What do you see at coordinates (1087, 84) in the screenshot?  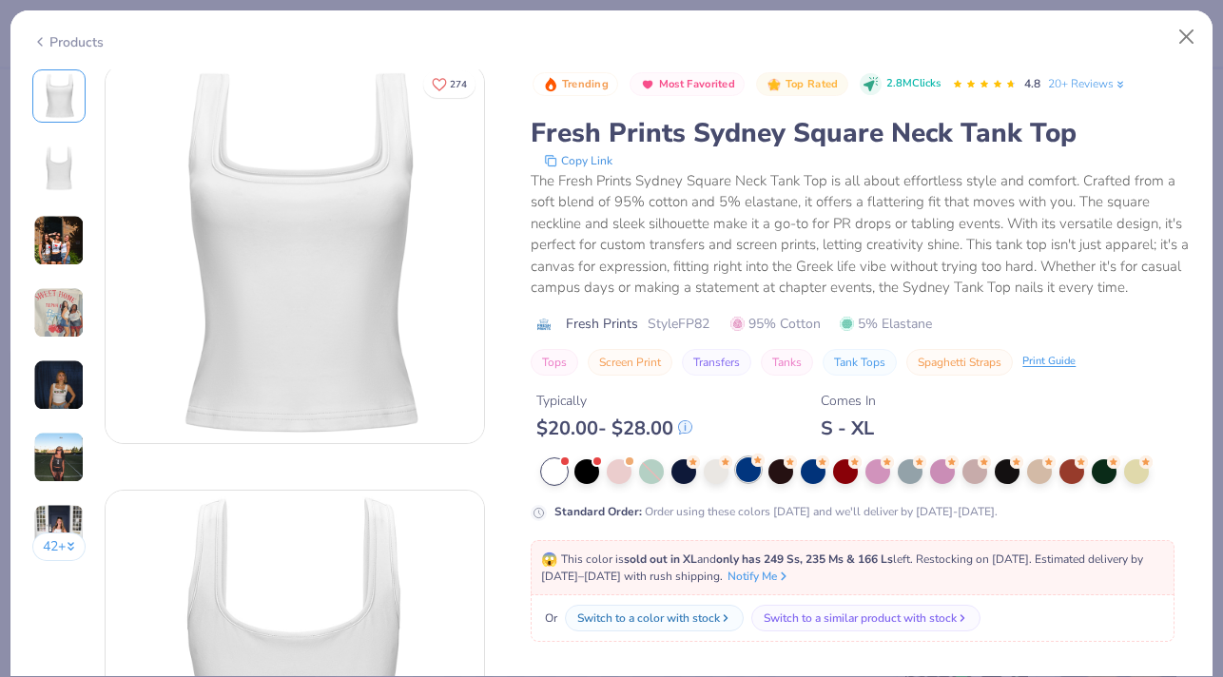 I see `a: 20+ Reviews` at bounding box center [1087, 84].